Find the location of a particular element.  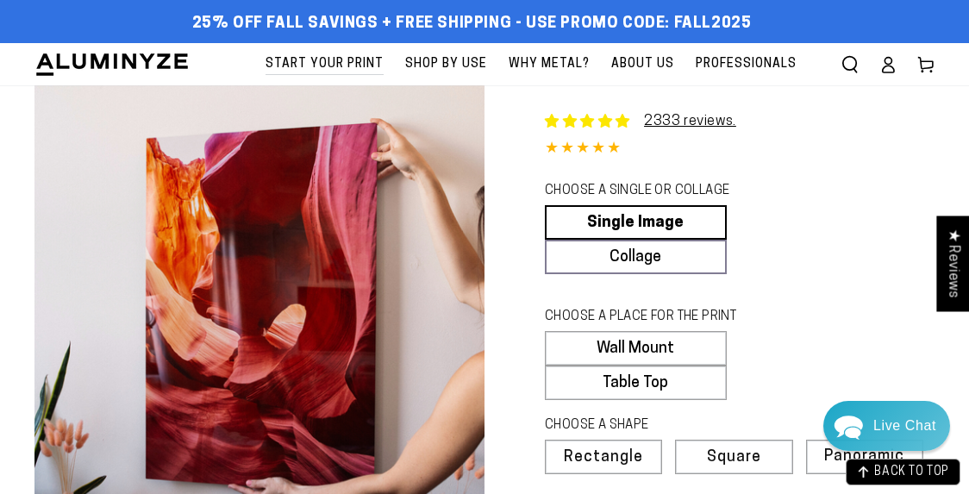

a: About Us is located at coordinates (643, 64).